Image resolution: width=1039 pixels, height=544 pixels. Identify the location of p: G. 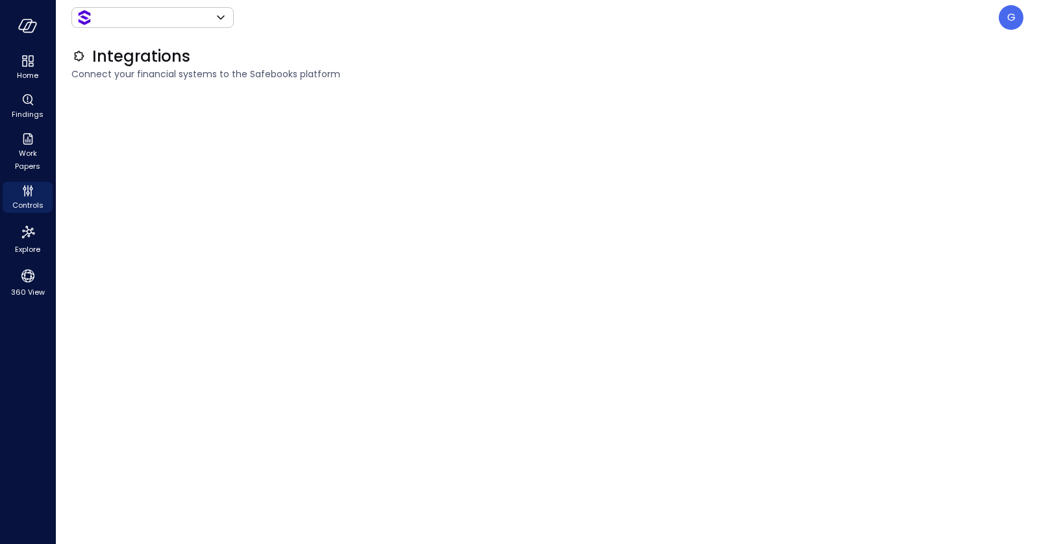
(1011, 18).